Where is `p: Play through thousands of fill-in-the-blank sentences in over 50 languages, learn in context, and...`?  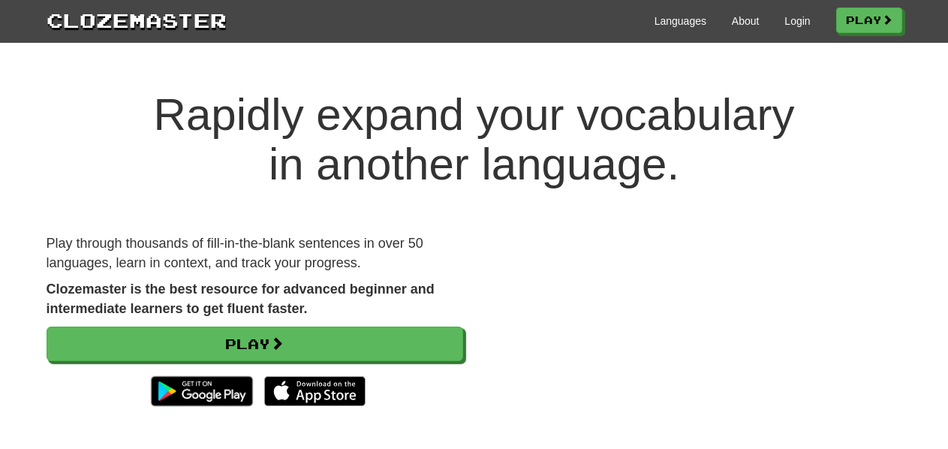 p: Play through thousands of fill-in-the-blank sentences in over 50 languages, learn in context, and... is located at coordinates (254, 253).